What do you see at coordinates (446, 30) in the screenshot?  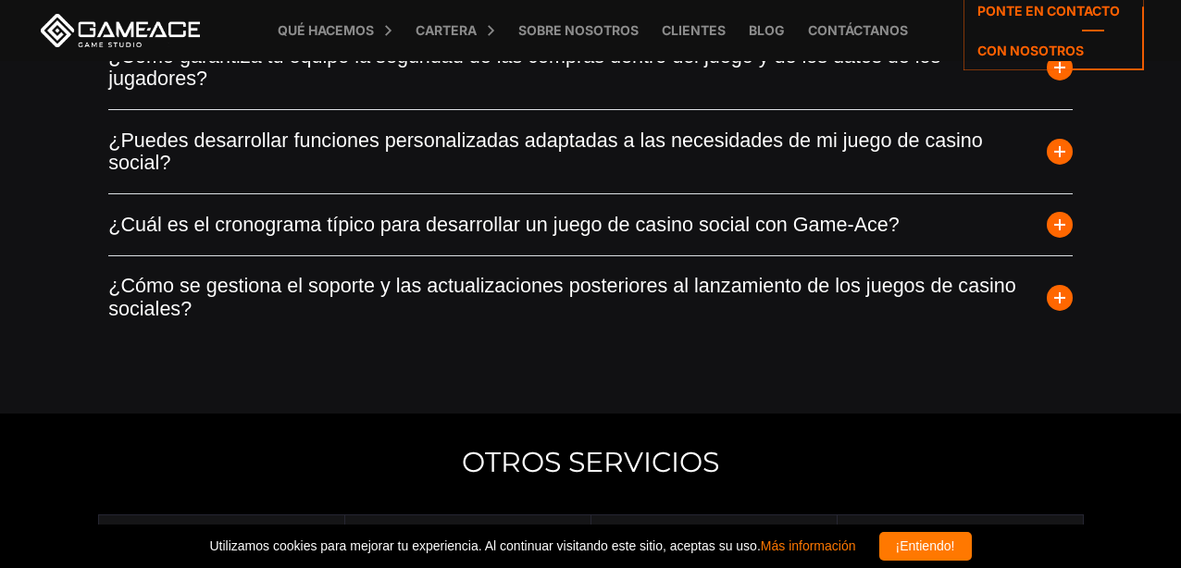 I see `font: Cartera` at bounding box center [446, 30].